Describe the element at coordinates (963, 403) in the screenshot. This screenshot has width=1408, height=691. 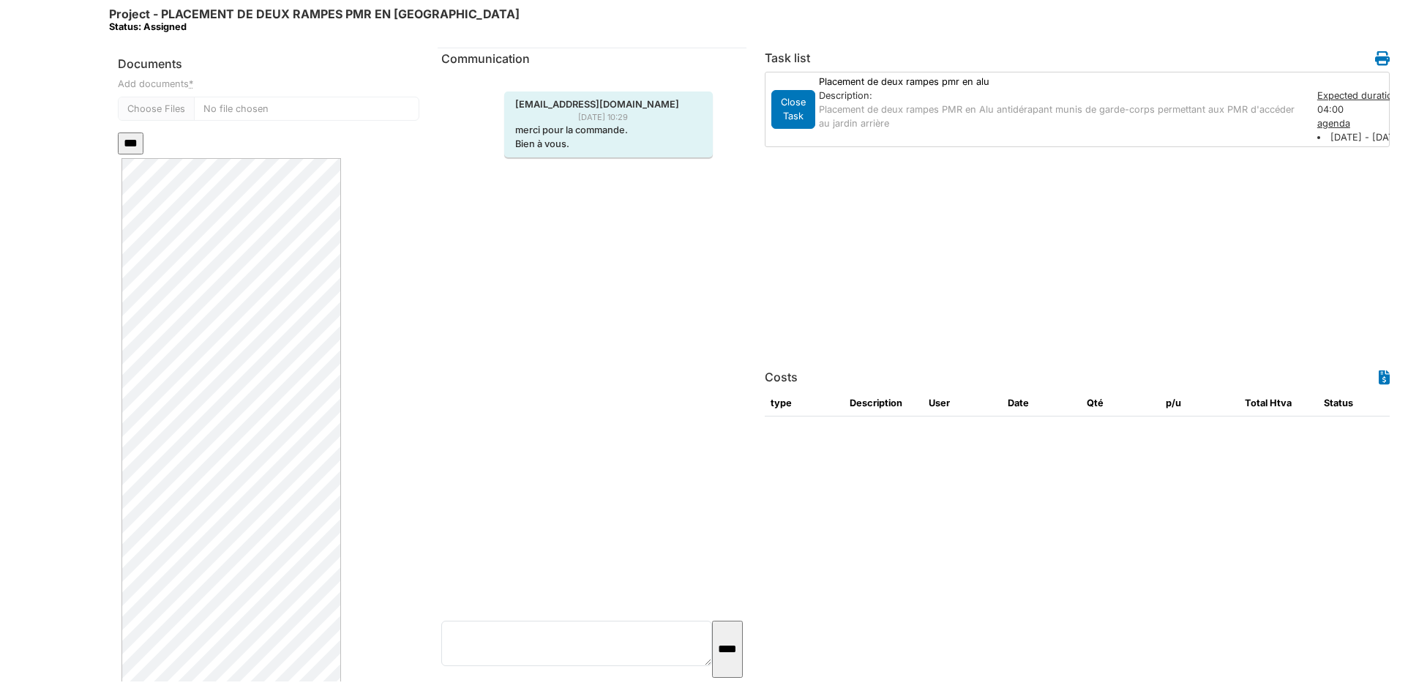
I see `th: User` at that location.